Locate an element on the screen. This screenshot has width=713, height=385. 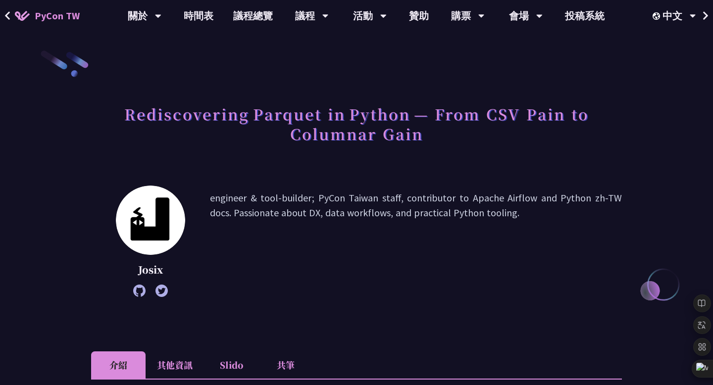
li: Slido is located at coordinates (231, 365).